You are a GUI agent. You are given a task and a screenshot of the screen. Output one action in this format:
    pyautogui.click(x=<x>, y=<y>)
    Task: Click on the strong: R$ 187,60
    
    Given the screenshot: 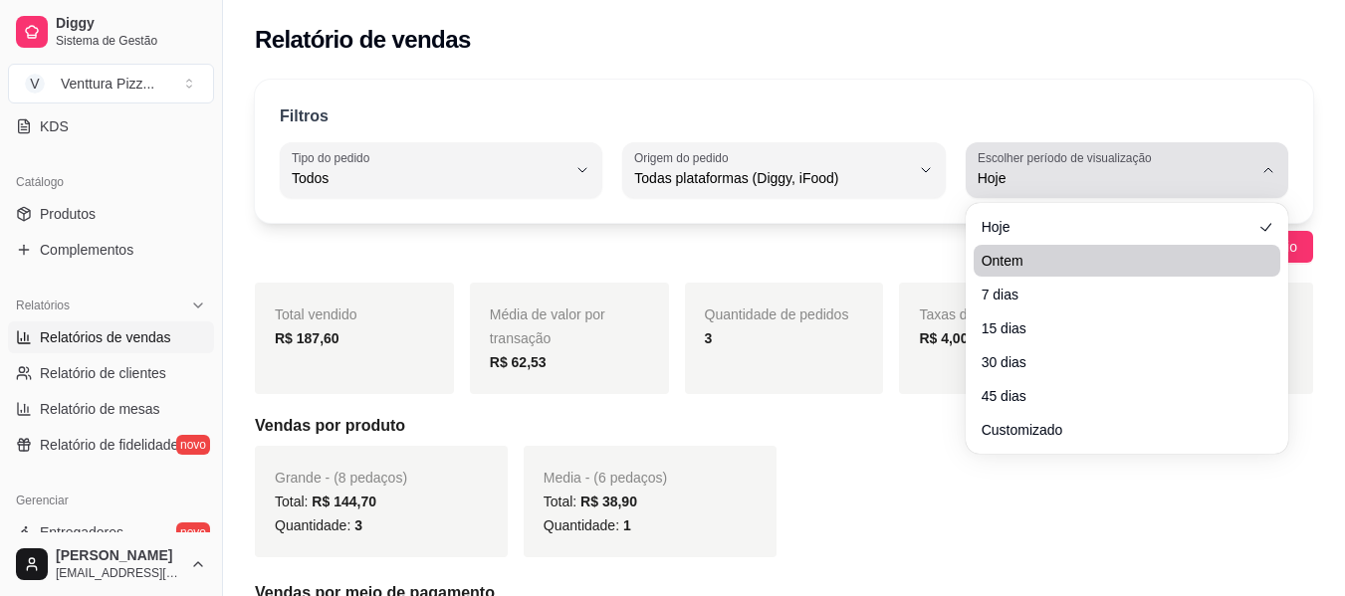 What is the action you would take?
    pyautogui.click(x=307, y=338)
    